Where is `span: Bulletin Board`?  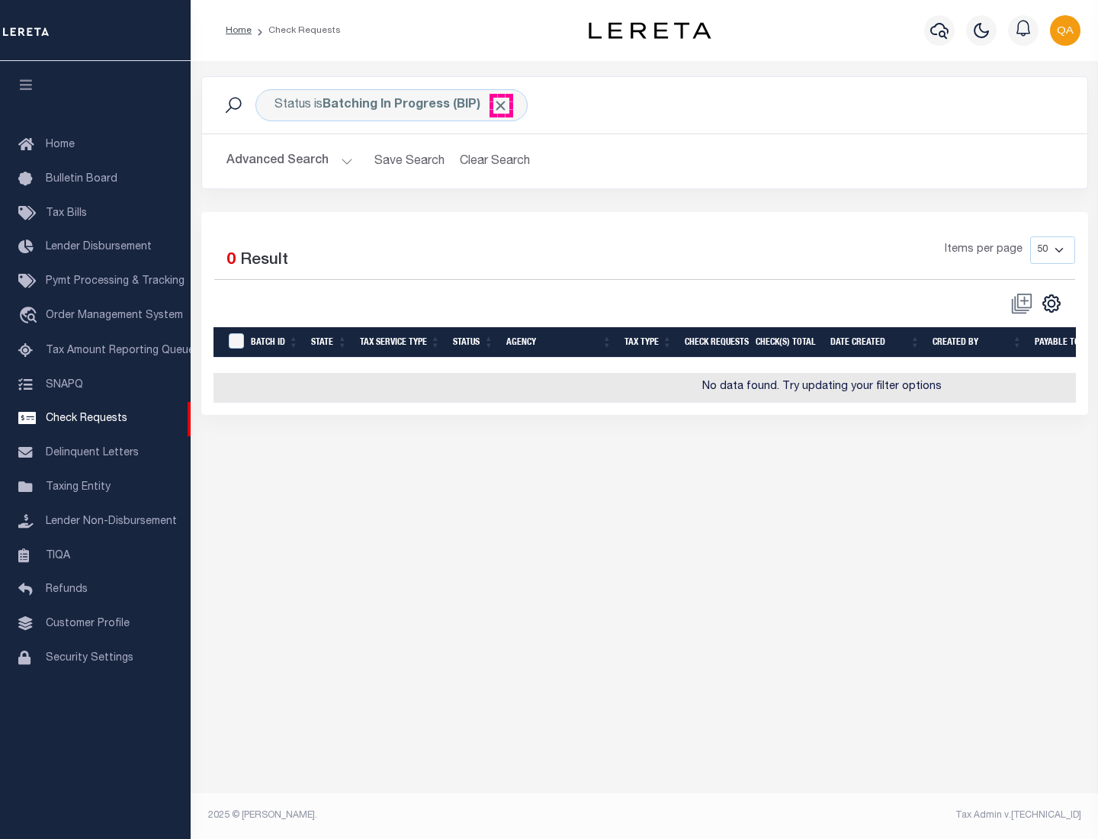
span: Bulletin Board is located at coordinates (82, 179).